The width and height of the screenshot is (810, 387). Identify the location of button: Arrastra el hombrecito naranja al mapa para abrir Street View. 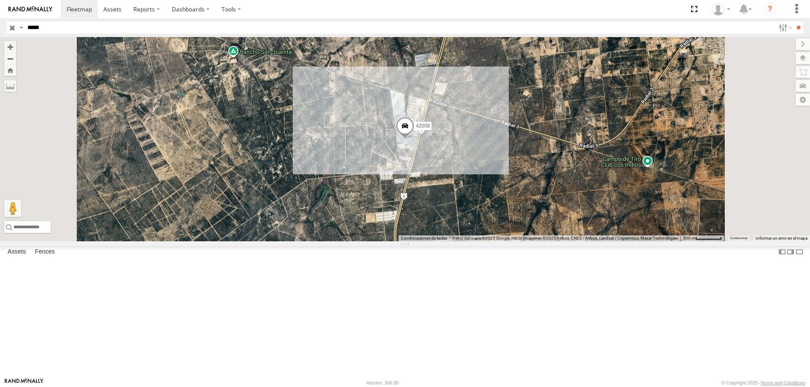
(13, 209).